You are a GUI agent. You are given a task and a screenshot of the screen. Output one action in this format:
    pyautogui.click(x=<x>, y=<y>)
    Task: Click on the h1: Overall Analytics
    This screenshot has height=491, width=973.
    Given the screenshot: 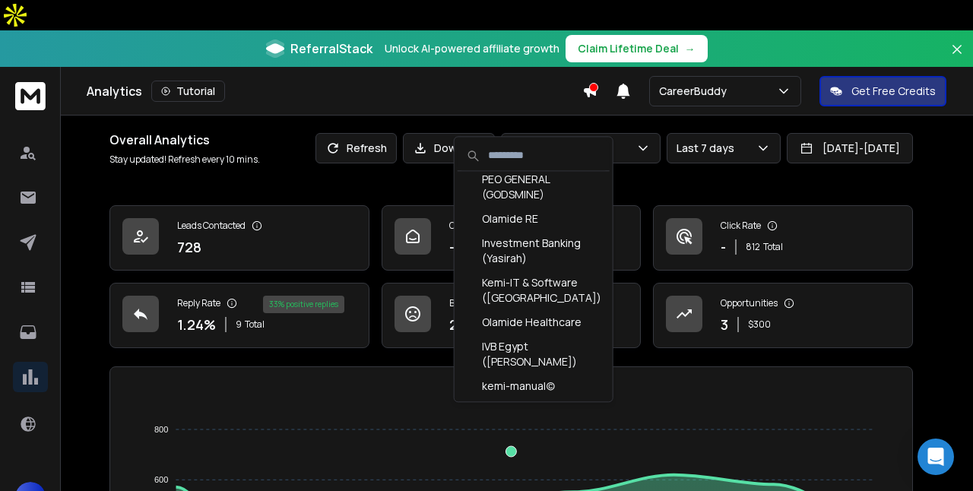 What is the action you would take?
    pyautogui.click(x=185, y=140)
    